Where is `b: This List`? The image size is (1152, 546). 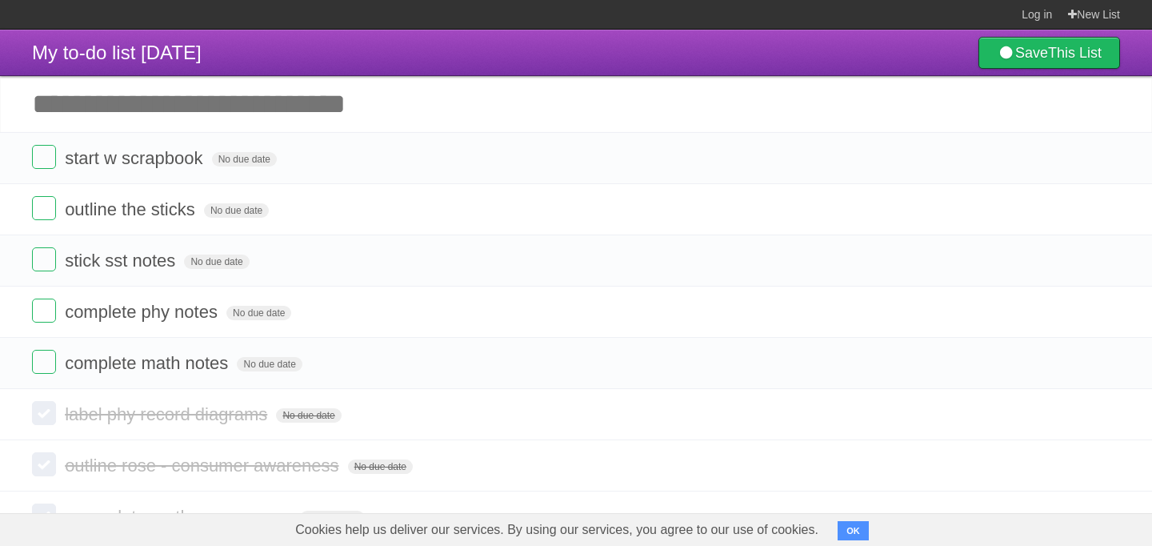
b: This List is located at coordinates (1074, 53).